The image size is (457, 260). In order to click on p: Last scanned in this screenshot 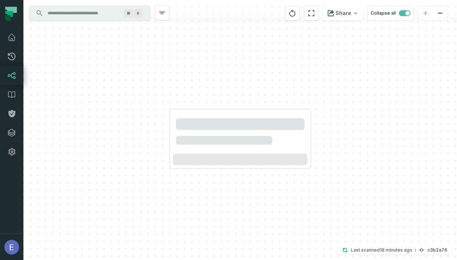, I will do `click(382, 250)`.